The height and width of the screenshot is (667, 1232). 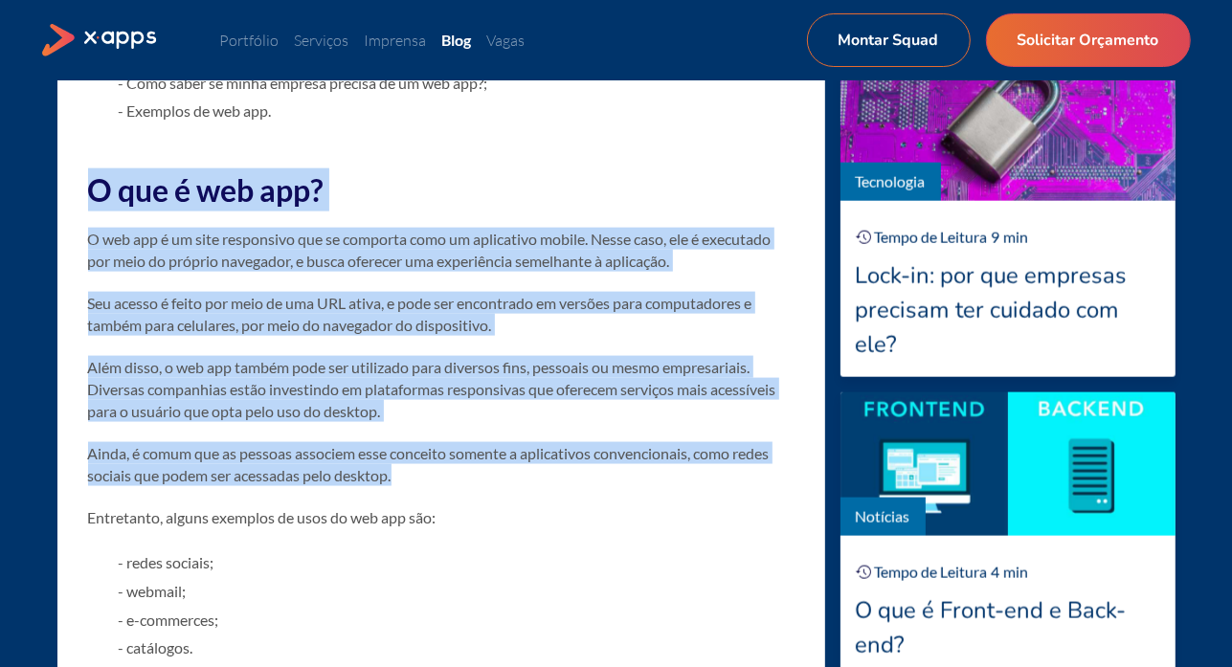 I want to click on a: Solicitar Orçamento, so click(x=1088, y=40).